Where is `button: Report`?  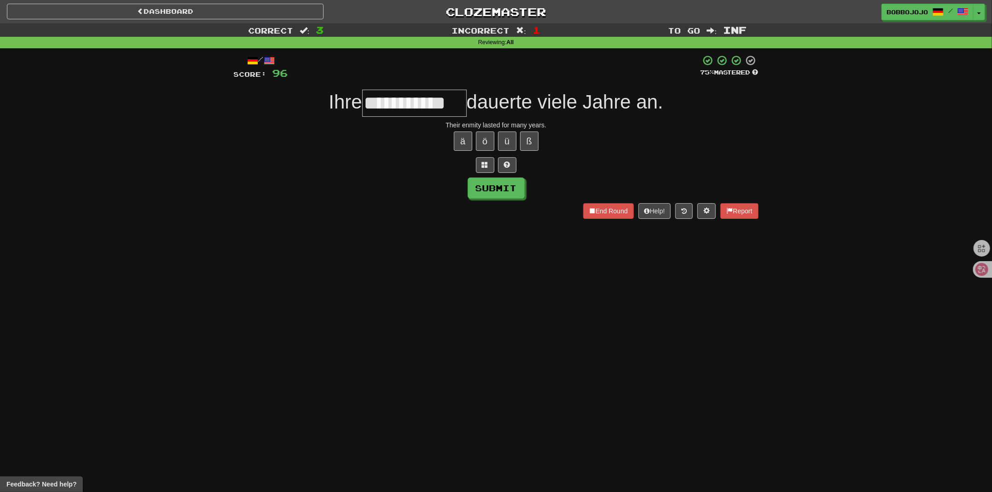 button: Report is located at coordinates (739, 211).